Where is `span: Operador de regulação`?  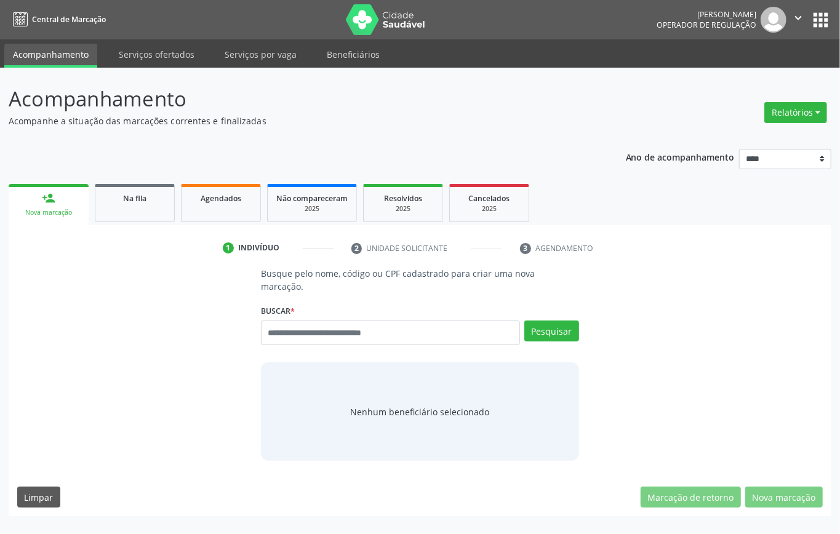
span: Operador de regulação is located at coordinates (707, 25).